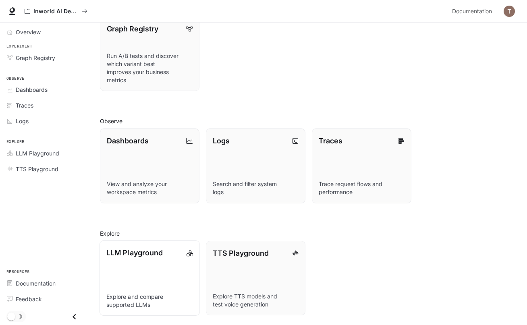  What do you see at coordinates (45, 121) in the screenshot?
I see `a: Logs` at bounding box center [45, 121].